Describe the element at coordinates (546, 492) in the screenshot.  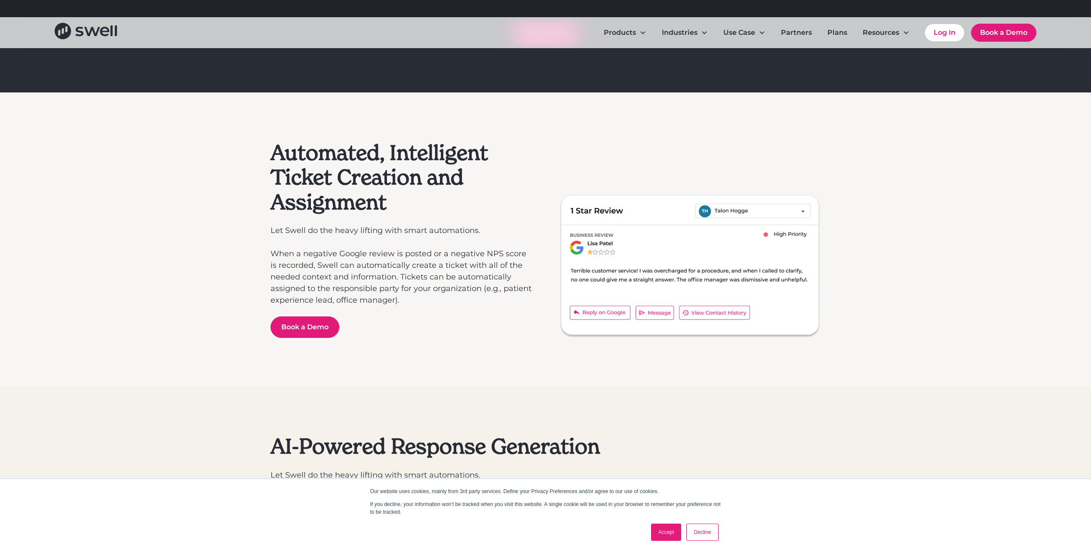
I see `p: Our website uses cookies, mainly from 3rd party services. Define your Privacy Preferences and/or ...` at that location.